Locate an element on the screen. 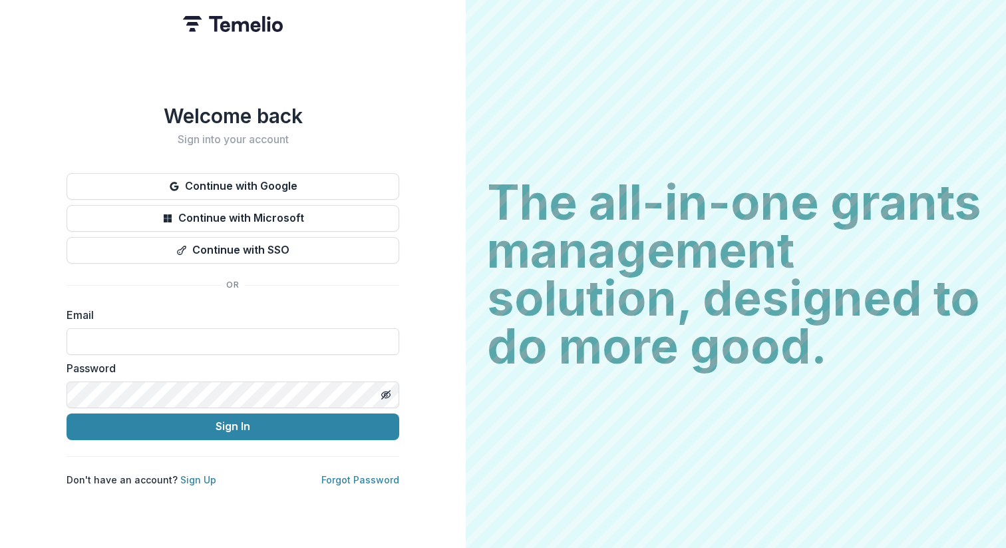 This screenshot has height=548, width=1006. button: Sign In is located at coordinates (233, 426).